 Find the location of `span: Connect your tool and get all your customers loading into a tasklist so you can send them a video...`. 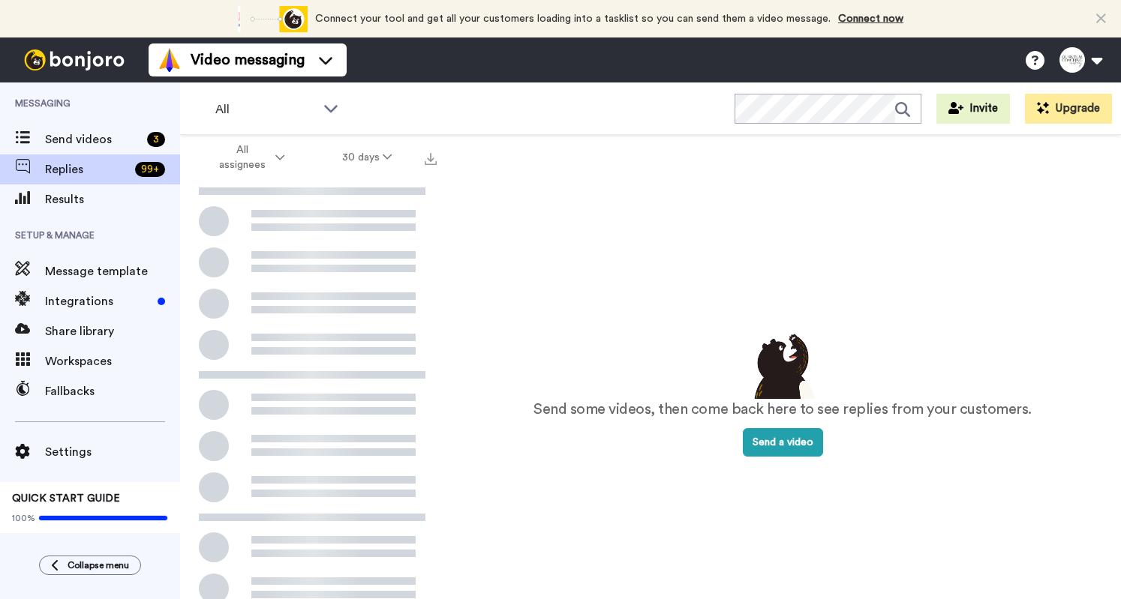

span: Connect your tool and get all your customers loading into a tasklist so you can send them a video... is located at coordinates (572, 19).